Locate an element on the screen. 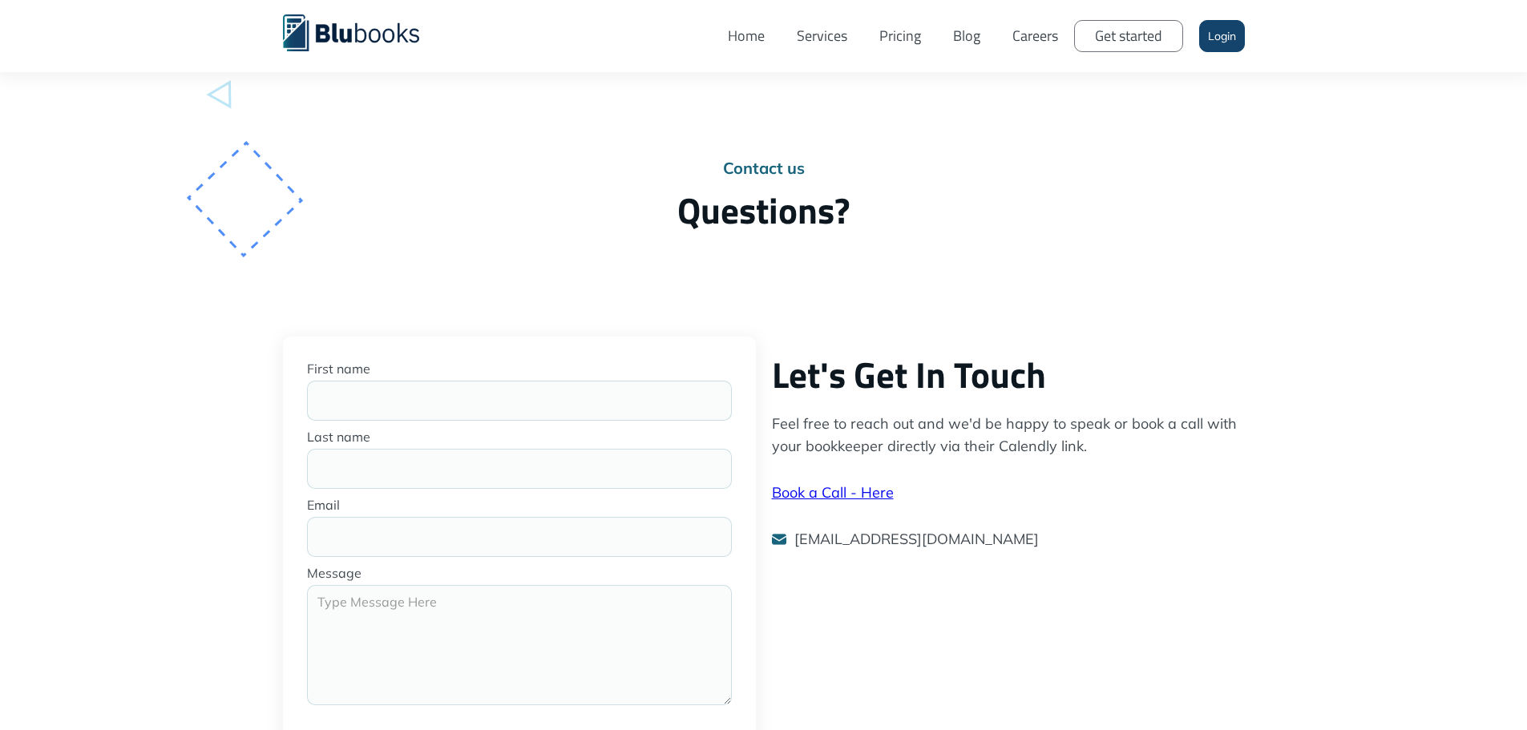 This screenshot has width=1527, height=730. a: Book a Call - Here is located at coordinates (833, 492).